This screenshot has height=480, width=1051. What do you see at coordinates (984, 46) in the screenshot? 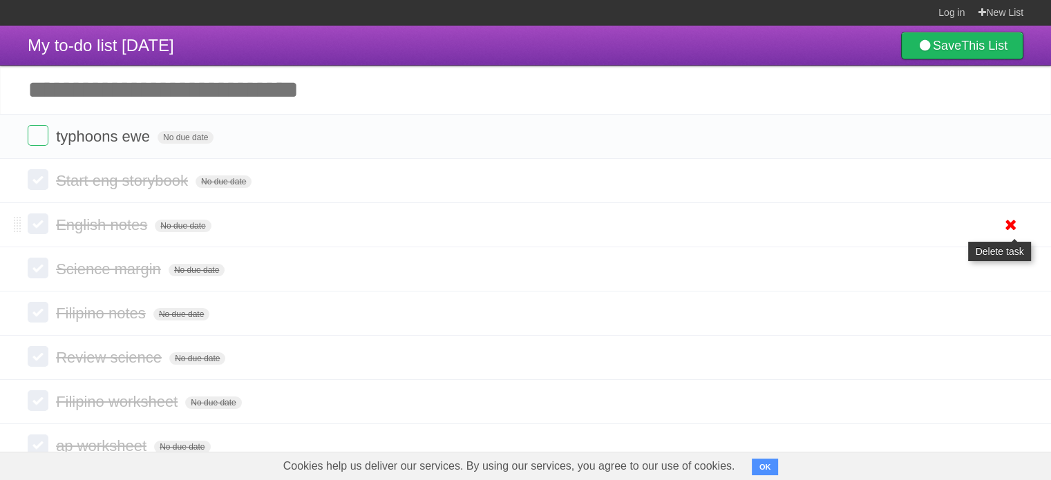
I see `b: This List` at bounding box center [984, 46].